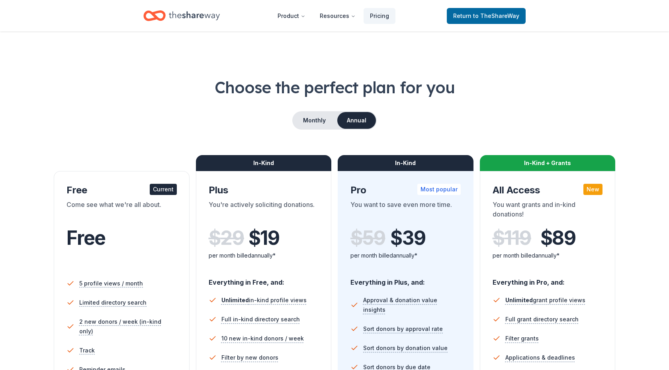 The width and height of the screenshot is (669, 370). I want to click on div: Current, so click(163, 189).